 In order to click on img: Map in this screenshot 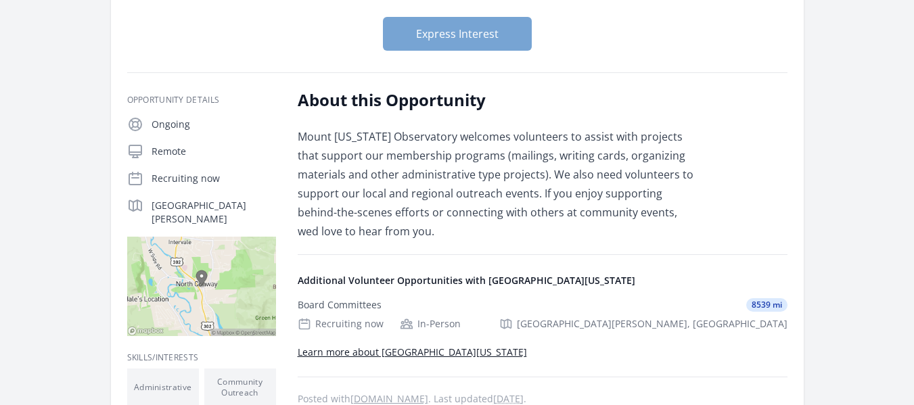, I will do `click(202, 286)`.